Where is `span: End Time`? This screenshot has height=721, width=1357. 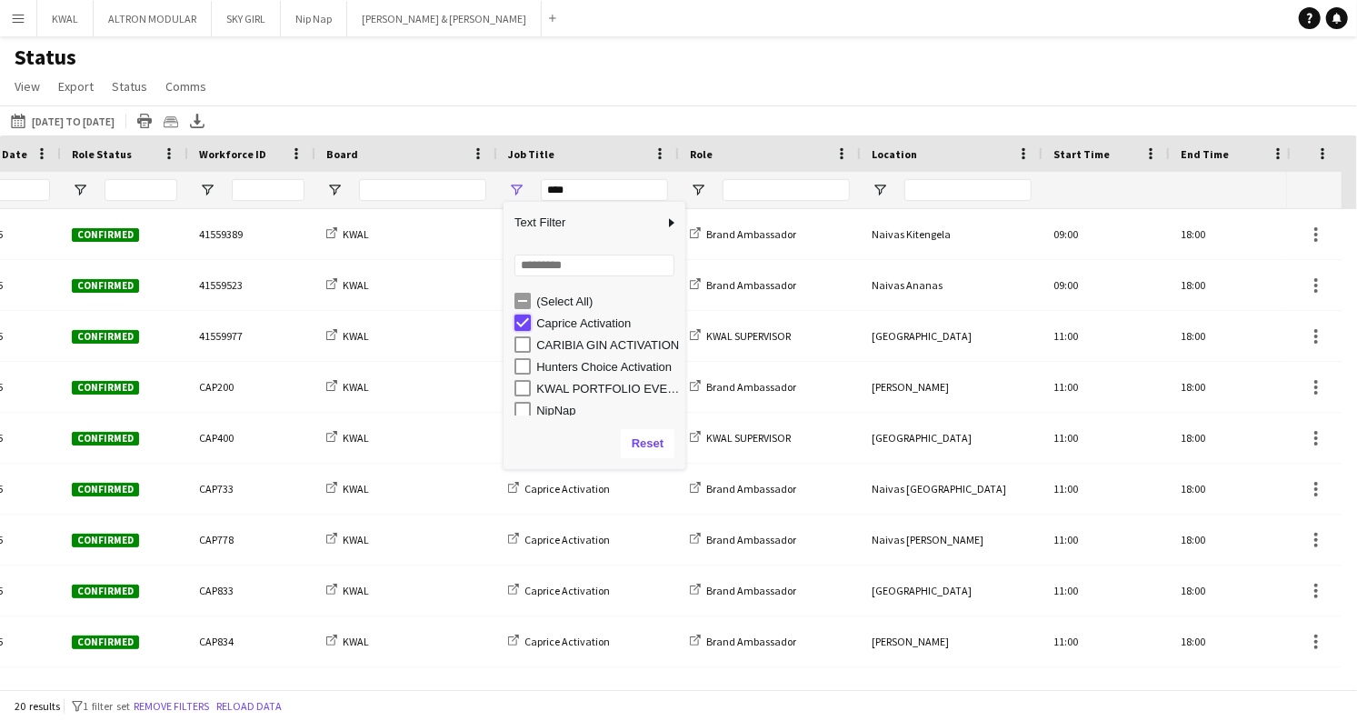 span: End Time is located at coordinates (1204, 154).